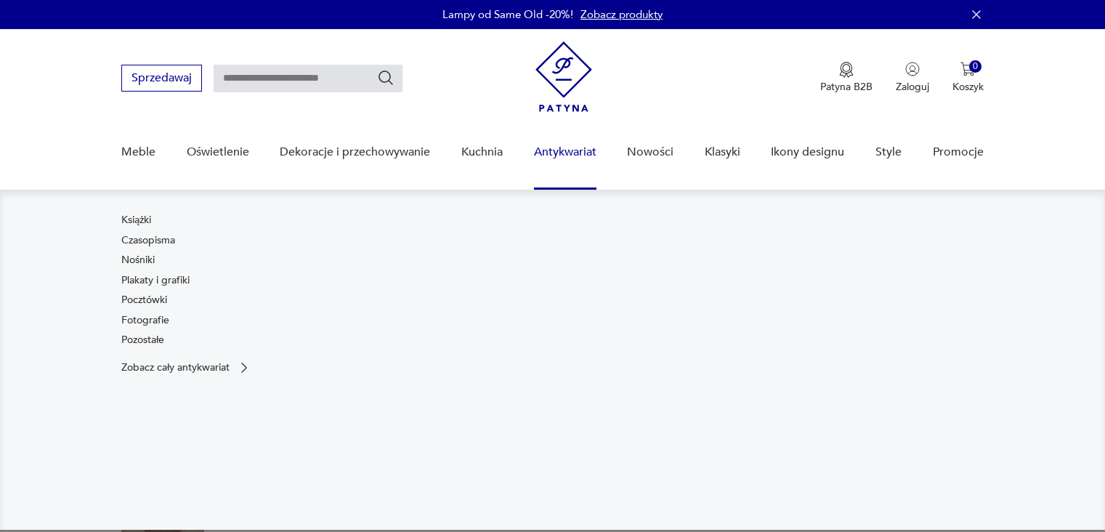 This screenshot has height=532, width=1105. I want to click on a: Antykwariat, so click(565, 152).